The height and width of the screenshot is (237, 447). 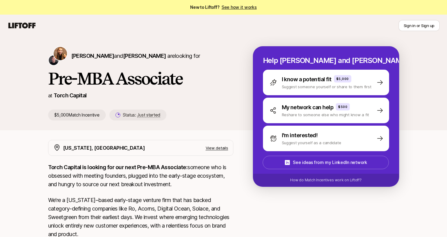 What do you see at coordinates (311, 143) in the screenshot?
I see `p: Suggest yourself as a candidate` at bounding box center [311, 143].